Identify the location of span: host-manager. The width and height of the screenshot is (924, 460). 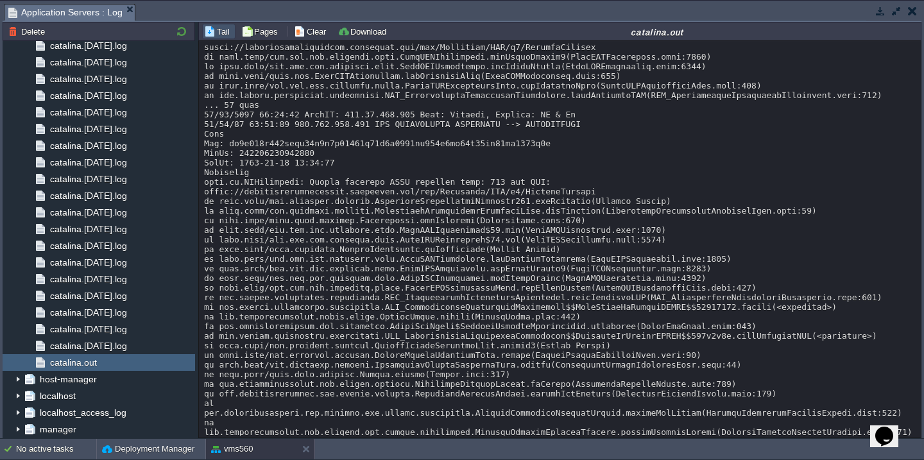
(68, 379).